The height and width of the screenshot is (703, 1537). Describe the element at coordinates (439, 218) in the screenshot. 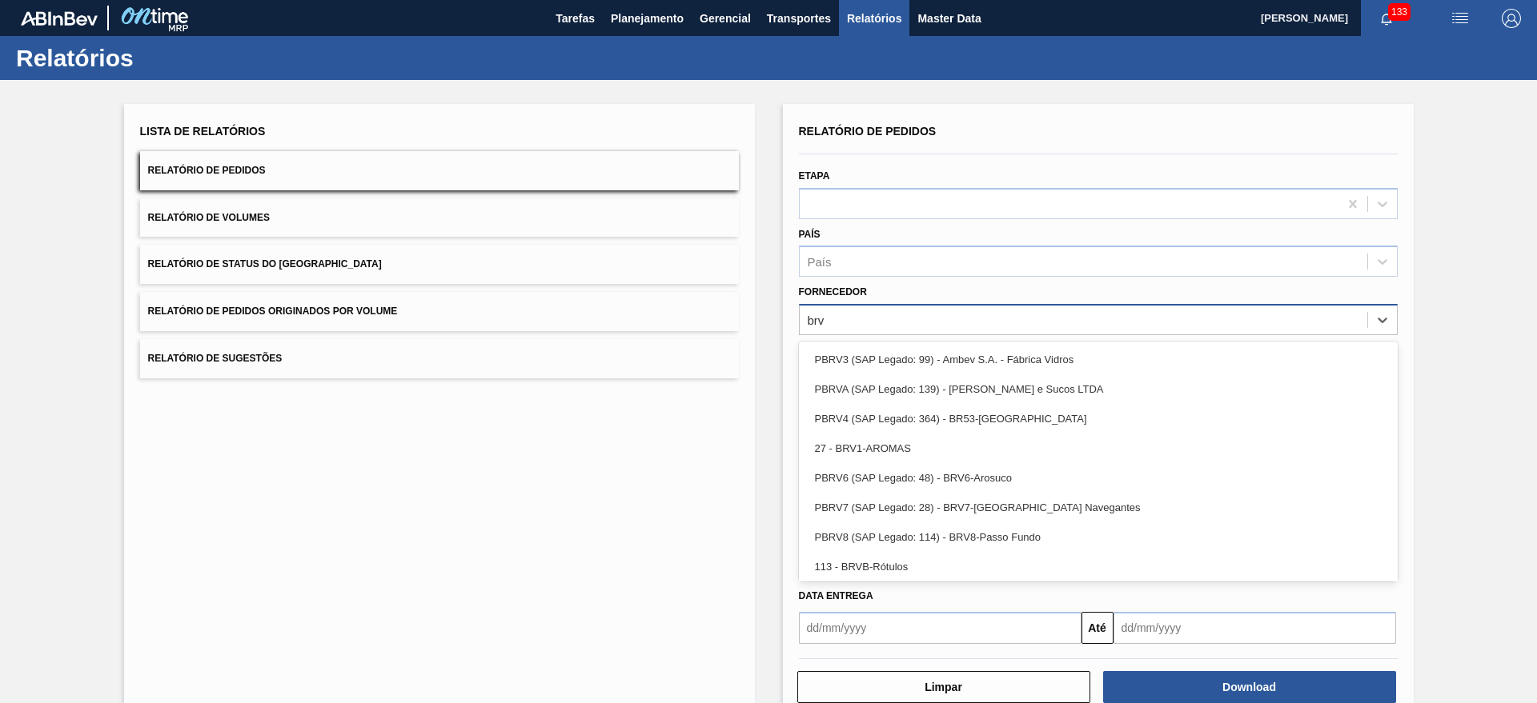

I see `button: Relatório de Volumes` at that location.